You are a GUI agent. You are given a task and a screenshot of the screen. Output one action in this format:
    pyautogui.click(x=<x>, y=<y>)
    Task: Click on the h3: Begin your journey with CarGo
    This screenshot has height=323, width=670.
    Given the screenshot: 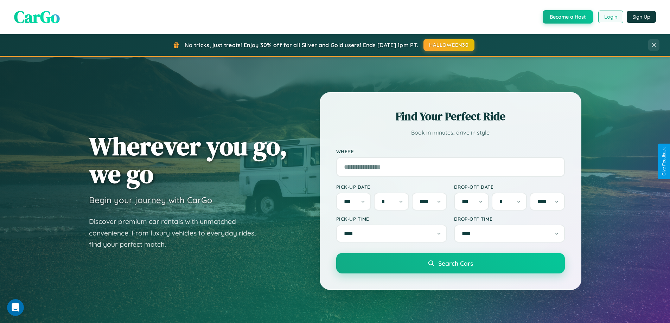 What is the action you would take?
    pyautogui.click(x=150, y=200)
    